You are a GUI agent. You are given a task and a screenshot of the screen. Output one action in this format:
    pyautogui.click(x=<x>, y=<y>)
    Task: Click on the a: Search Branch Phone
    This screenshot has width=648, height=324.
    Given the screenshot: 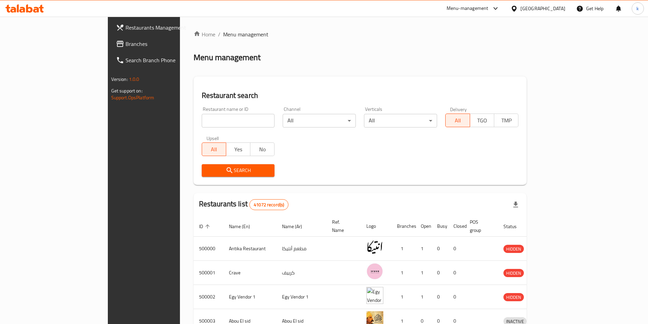 What is the action you would take?
    pyautogui.click(x=163, y=60)
    